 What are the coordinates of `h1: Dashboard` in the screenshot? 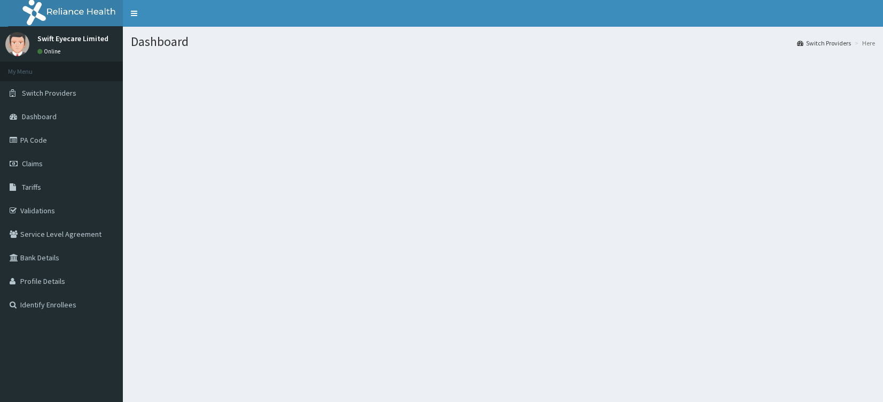 It's located at (503, 42).